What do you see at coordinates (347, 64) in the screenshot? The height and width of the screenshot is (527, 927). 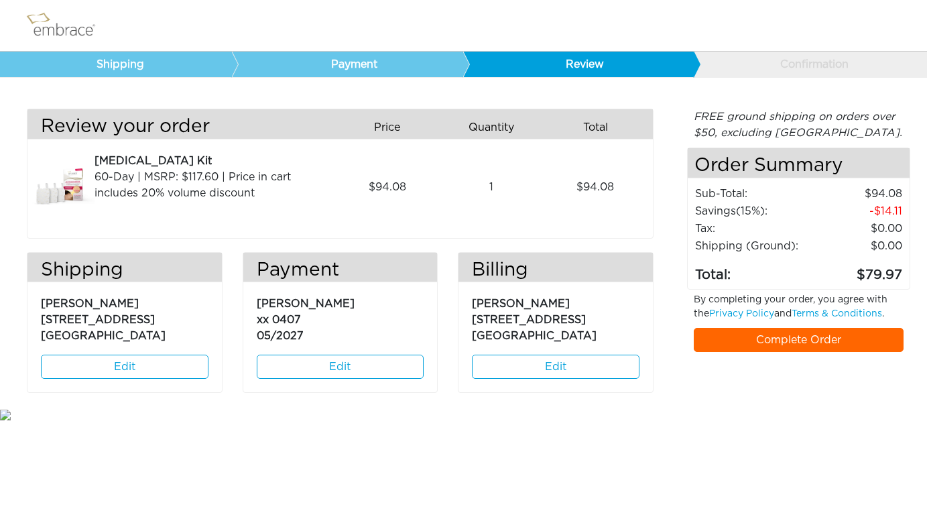 I see `a: Payment` at bounding box center [347, 64].